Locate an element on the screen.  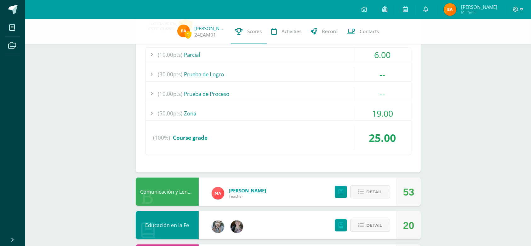
span: 19.00 is located at coordinates (383, 113).